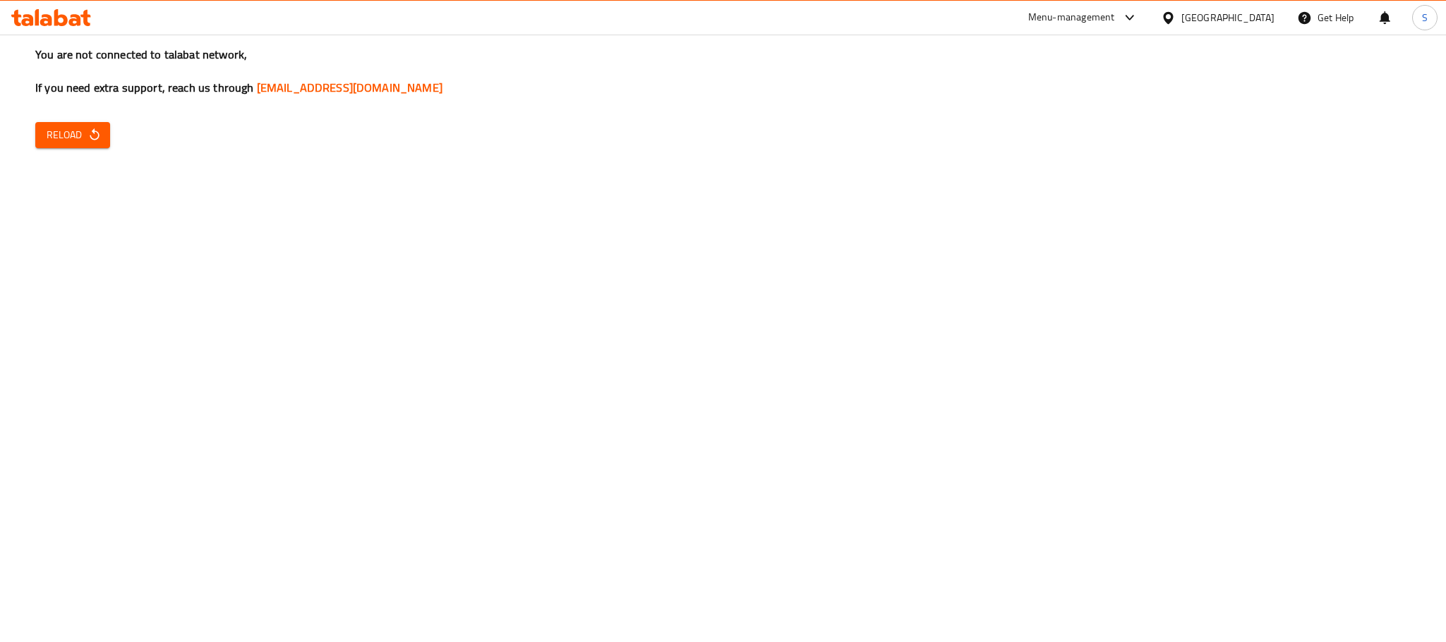 The height and width of the screenshot is (642, 1446). What do you see at coordinates (73, 135) in the screenshot?
I see `span: Reload` at bounding box center [73, 135].